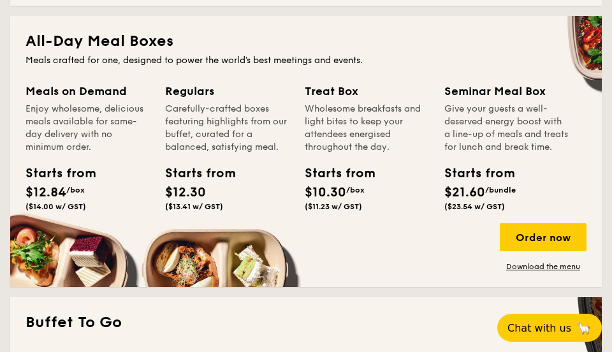 Image resolution: width=612 pixels, height=352 pixels. Describe the element at coordinates (87, 91) in the screenshot. I see `div: Meals on Demand` at that location.